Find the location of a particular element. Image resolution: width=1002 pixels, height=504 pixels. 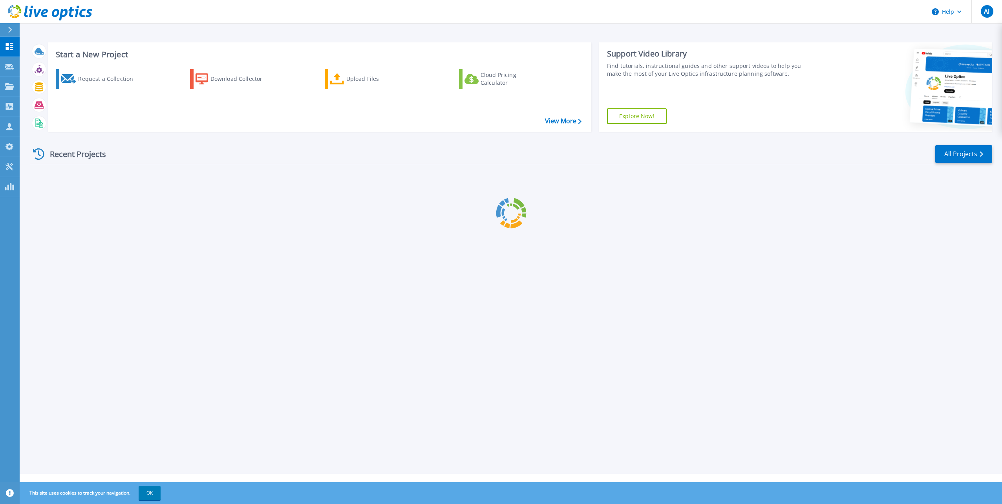

span: AI is located at coordinates (986, 11).